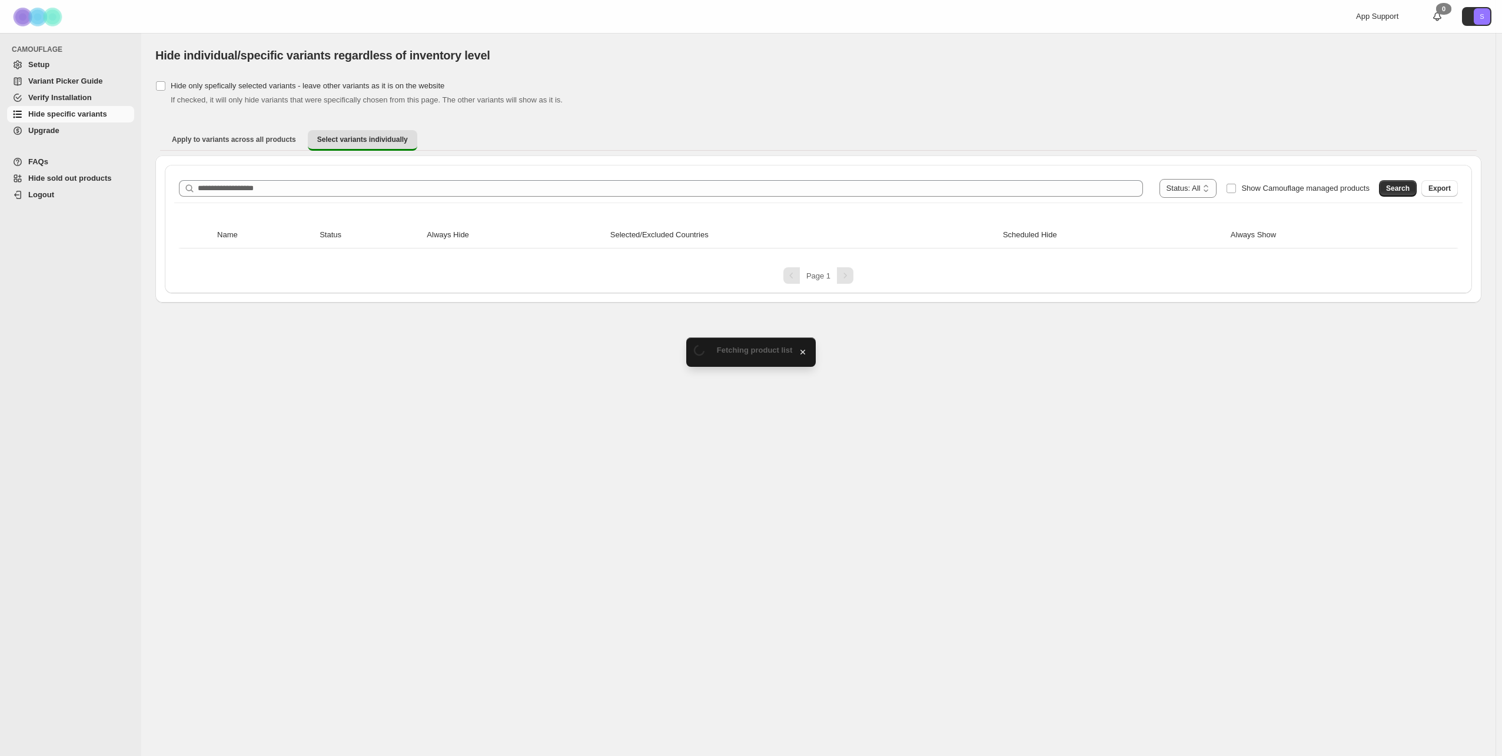  Describe the element at coordinates (323, 55) in the screenshot. I see `span: Hide individual/specific variants regardless of inventory level` at that location.